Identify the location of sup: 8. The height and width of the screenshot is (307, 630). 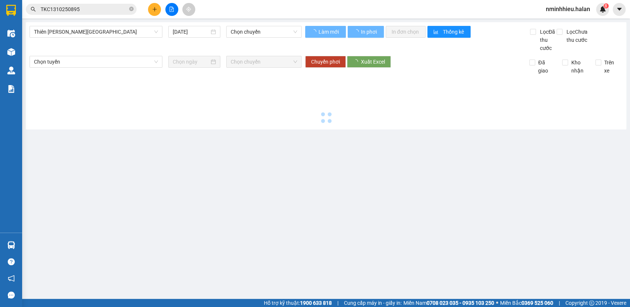
(606, 6).